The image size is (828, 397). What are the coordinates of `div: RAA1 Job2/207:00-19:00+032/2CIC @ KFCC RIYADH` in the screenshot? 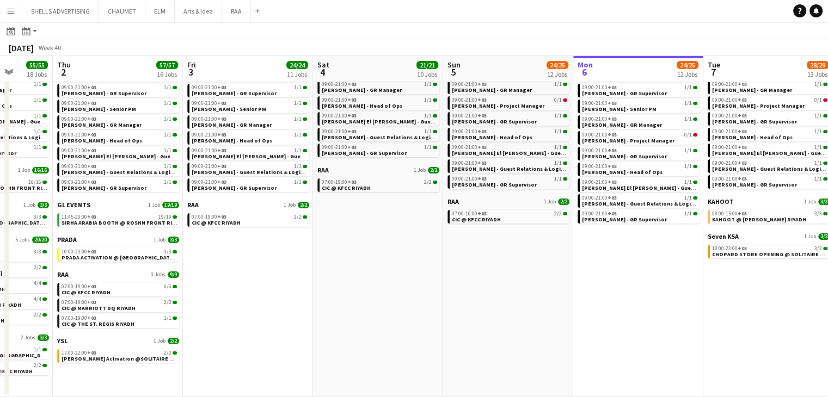 It's located at (248, 215).